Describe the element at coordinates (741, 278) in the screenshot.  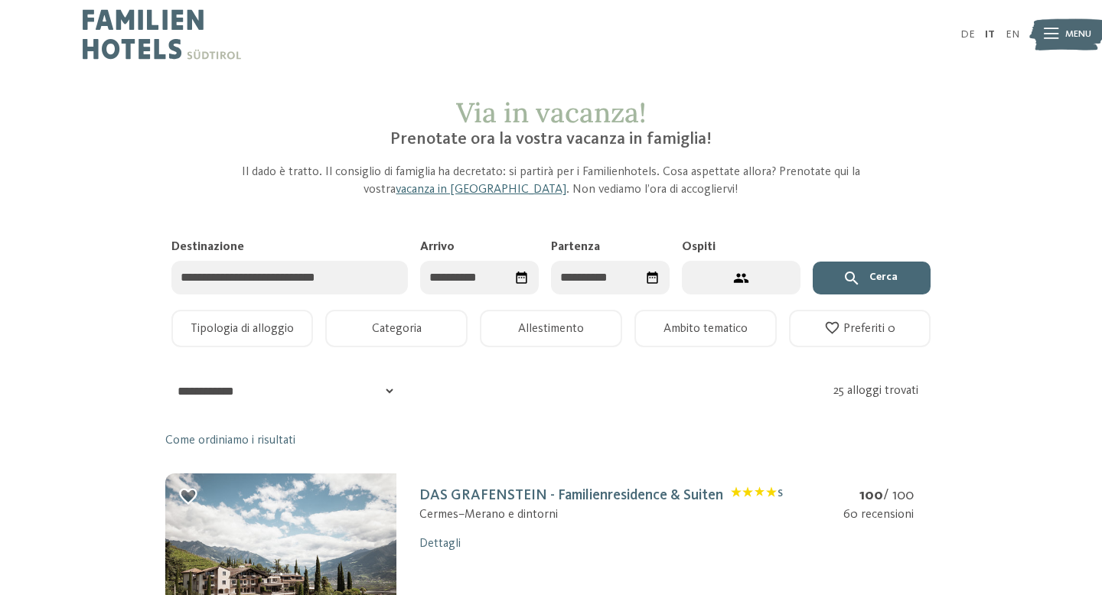
I see `svg: 2 ospiti – 1 camera` at that location.